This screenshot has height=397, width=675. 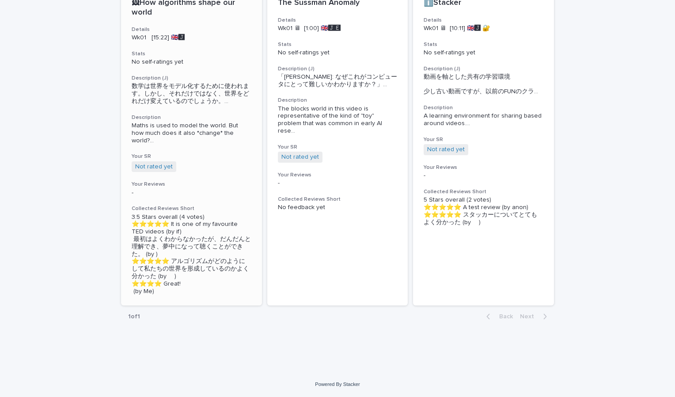 What do you see at coordinates (484, 84) in the screenshot?
I see `div: 動画を軸とした共有の学習環境 少し古い動画ですが、以前のFUNのクラスシステム「manaba」をご覧いただけます。 0:00 Stackerを用いる理由 0:52 講義の検索方法 1:09 学習...` at bounding box center [484, 84].